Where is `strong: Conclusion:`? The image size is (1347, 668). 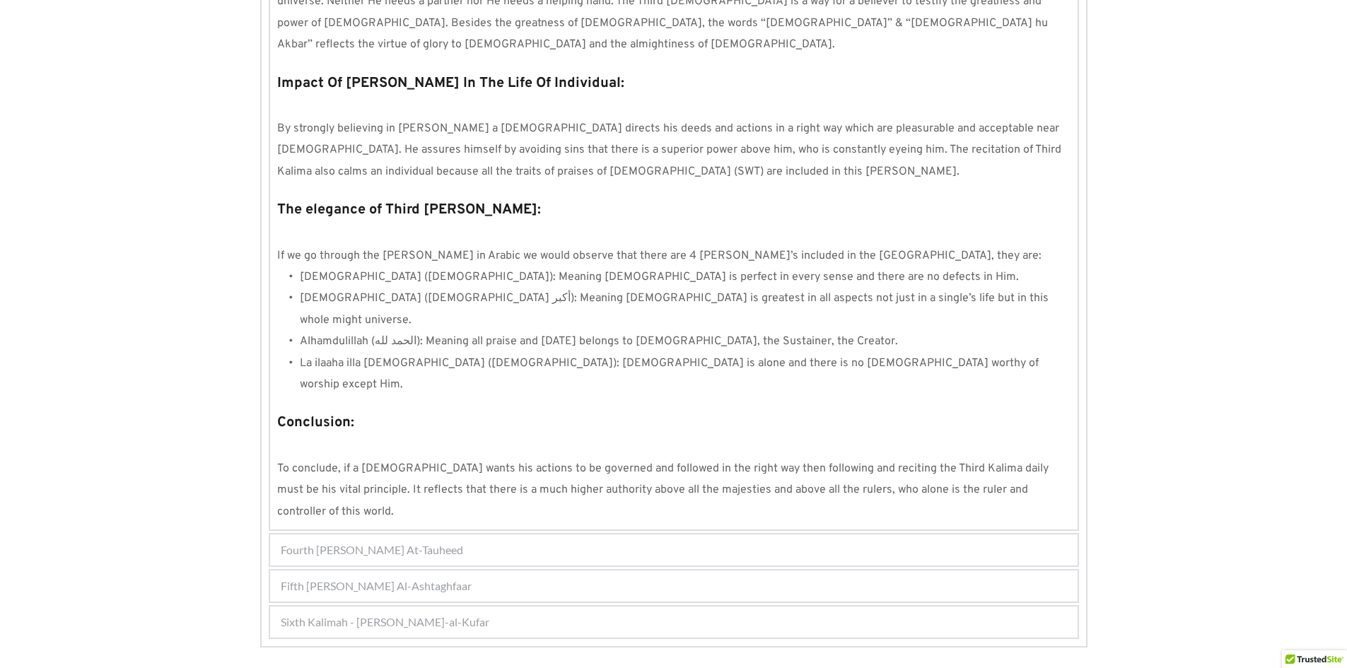 strong: Conclusion: is located at coordinates (315, 423).